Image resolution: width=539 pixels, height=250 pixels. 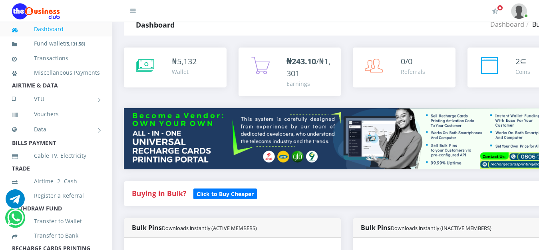 What do you see at coordinates (290, 72) in the screenshot?
I see `a: ₦243.10/₦1,301 Earnings` at bounding box center [290, 72].